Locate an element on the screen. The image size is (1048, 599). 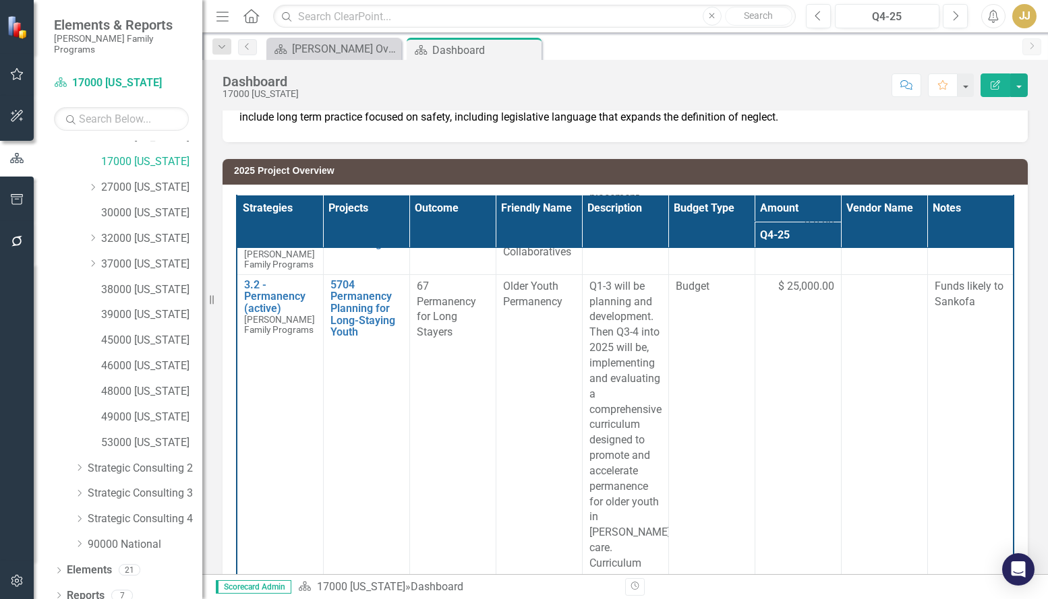
button: Q4-25 is located at coordinates (887, 16).